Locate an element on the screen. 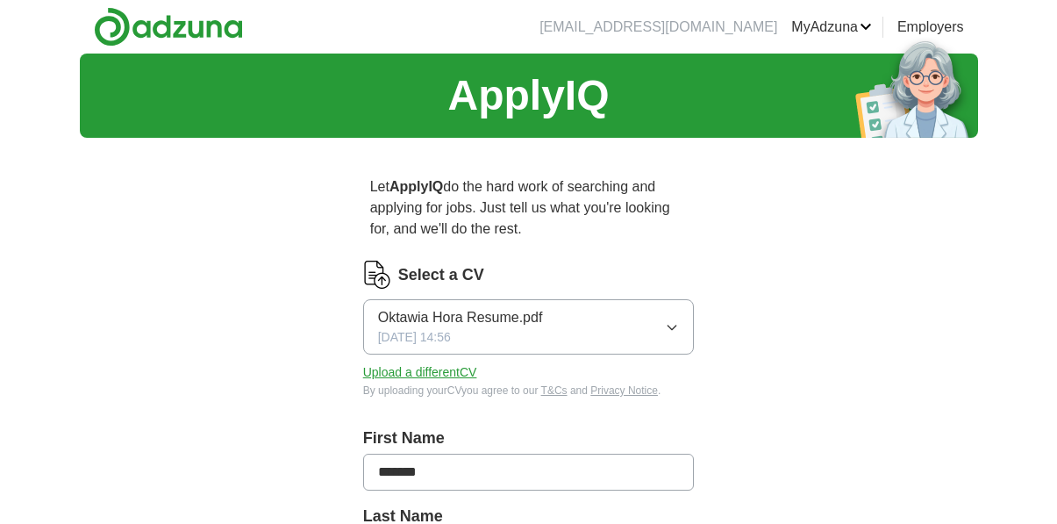  h1: ApplyIQ is located at coordinates (528, 96).